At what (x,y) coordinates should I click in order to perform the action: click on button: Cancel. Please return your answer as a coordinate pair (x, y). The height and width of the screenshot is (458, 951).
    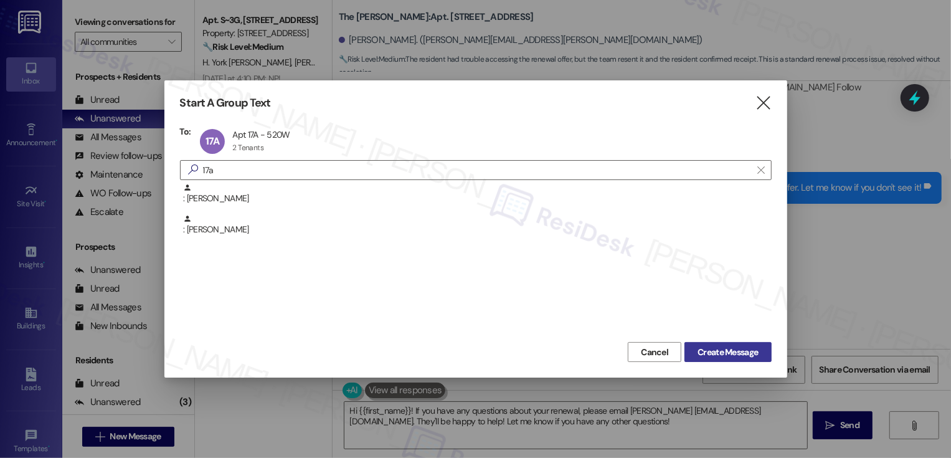
    Looking at the image, I should click on (654, 352).